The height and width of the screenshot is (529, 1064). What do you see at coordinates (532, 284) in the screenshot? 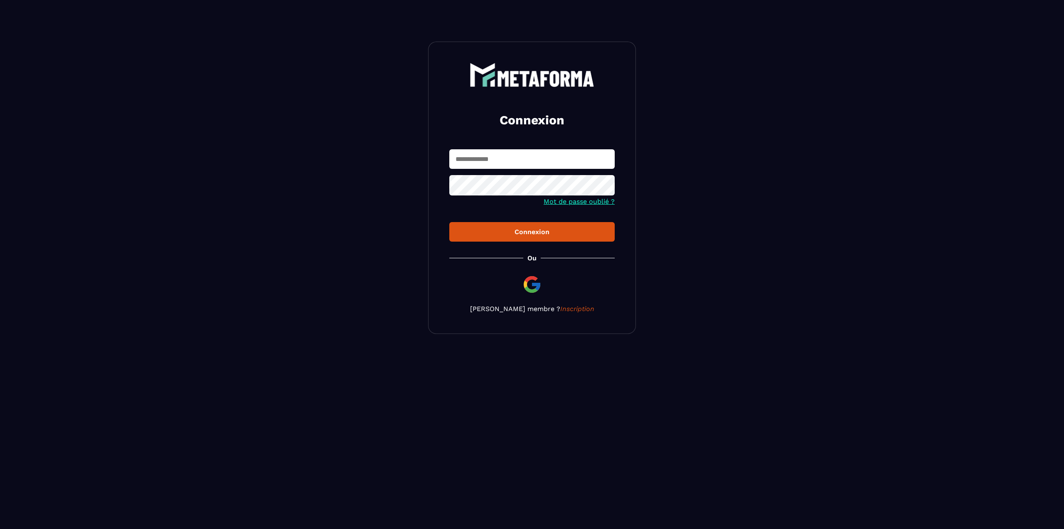
I see `img: google` at bounding box center [532, 284].